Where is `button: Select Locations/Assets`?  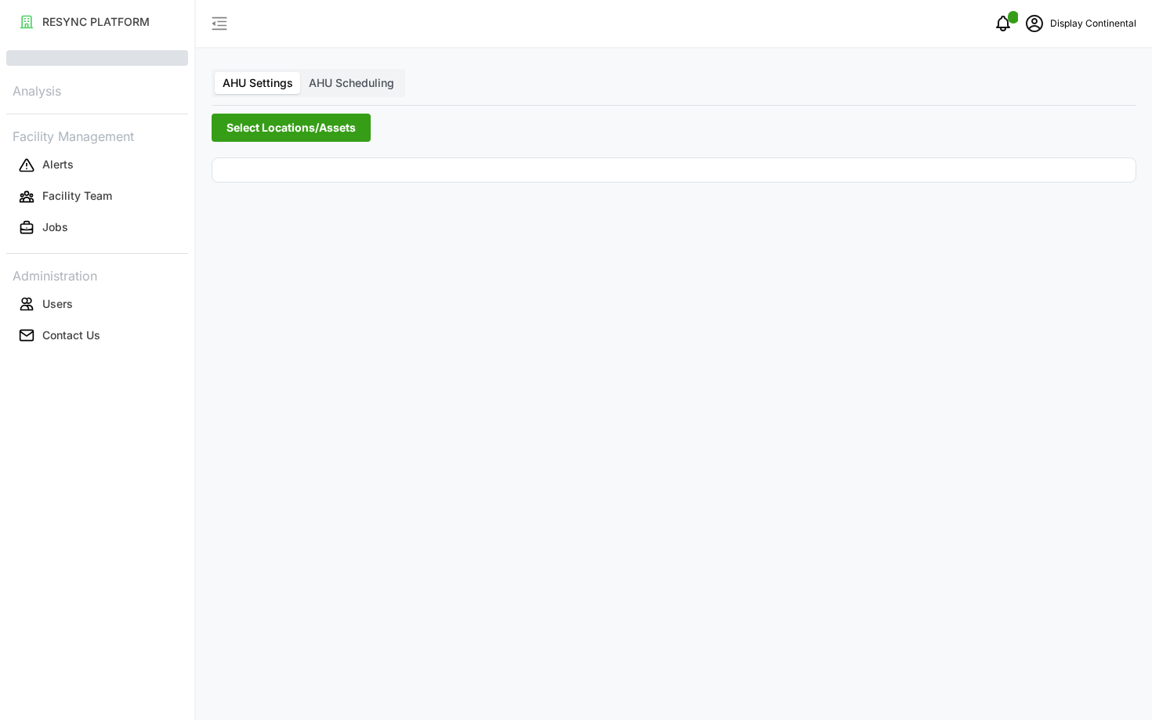
button: Select Locations/Assets is located at coordinates (291, 128).